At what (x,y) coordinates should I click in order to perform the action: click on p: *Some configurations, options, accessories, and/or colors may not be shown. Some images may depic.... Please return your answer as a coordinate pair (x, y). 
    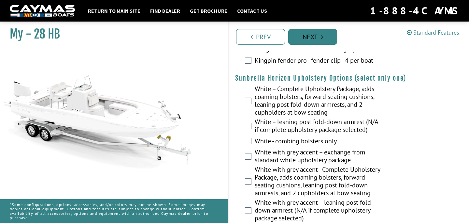
    Looking at the image, I should click on (114, 211).